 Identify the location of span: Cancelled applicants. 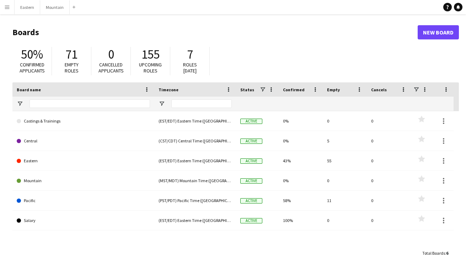
(111, 68).